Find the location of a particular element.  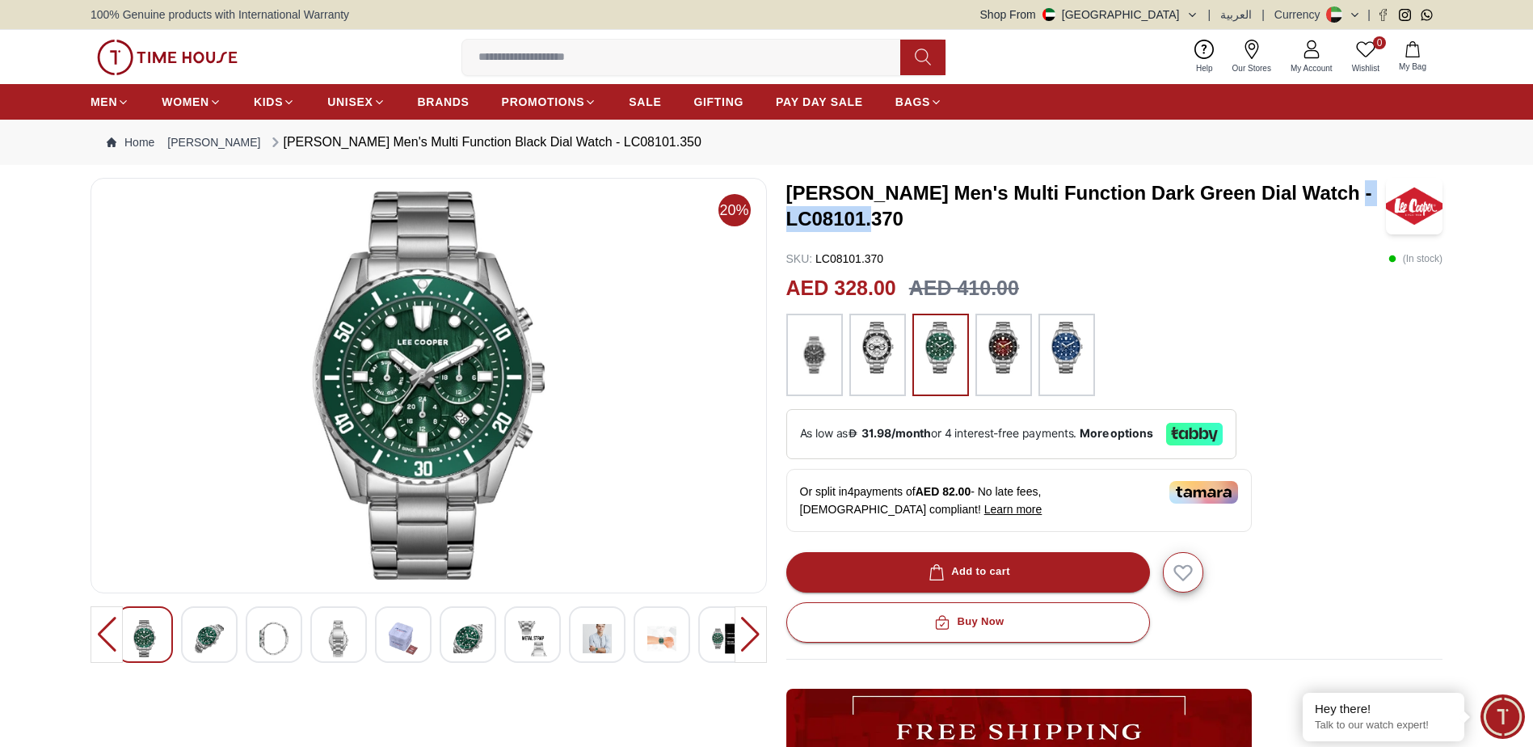

span: BRANDS is located at coordinates (444, 102).